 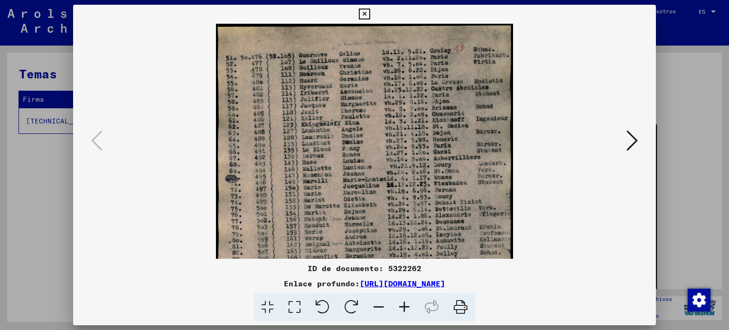 I want to click on img: Cambiar el consentimiento, so click(x=699, y=300).